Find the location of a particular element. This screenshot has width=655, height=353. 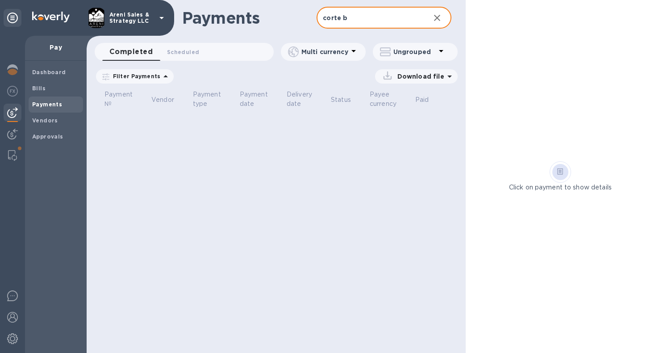

p: Payment № is located at coordinates (118, 99).